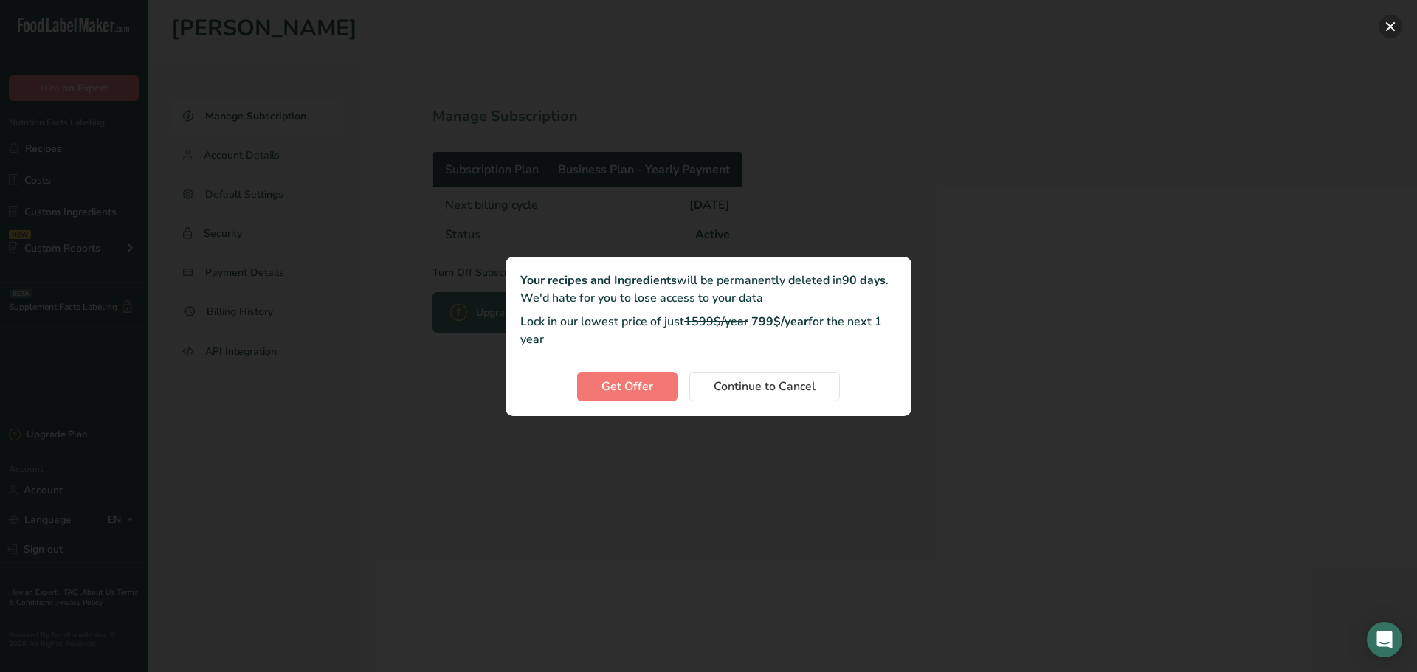 The height and width of the screenshot is (672, 1417). I want to click on div: Open Intercom Messenger, so click(1385, 640).